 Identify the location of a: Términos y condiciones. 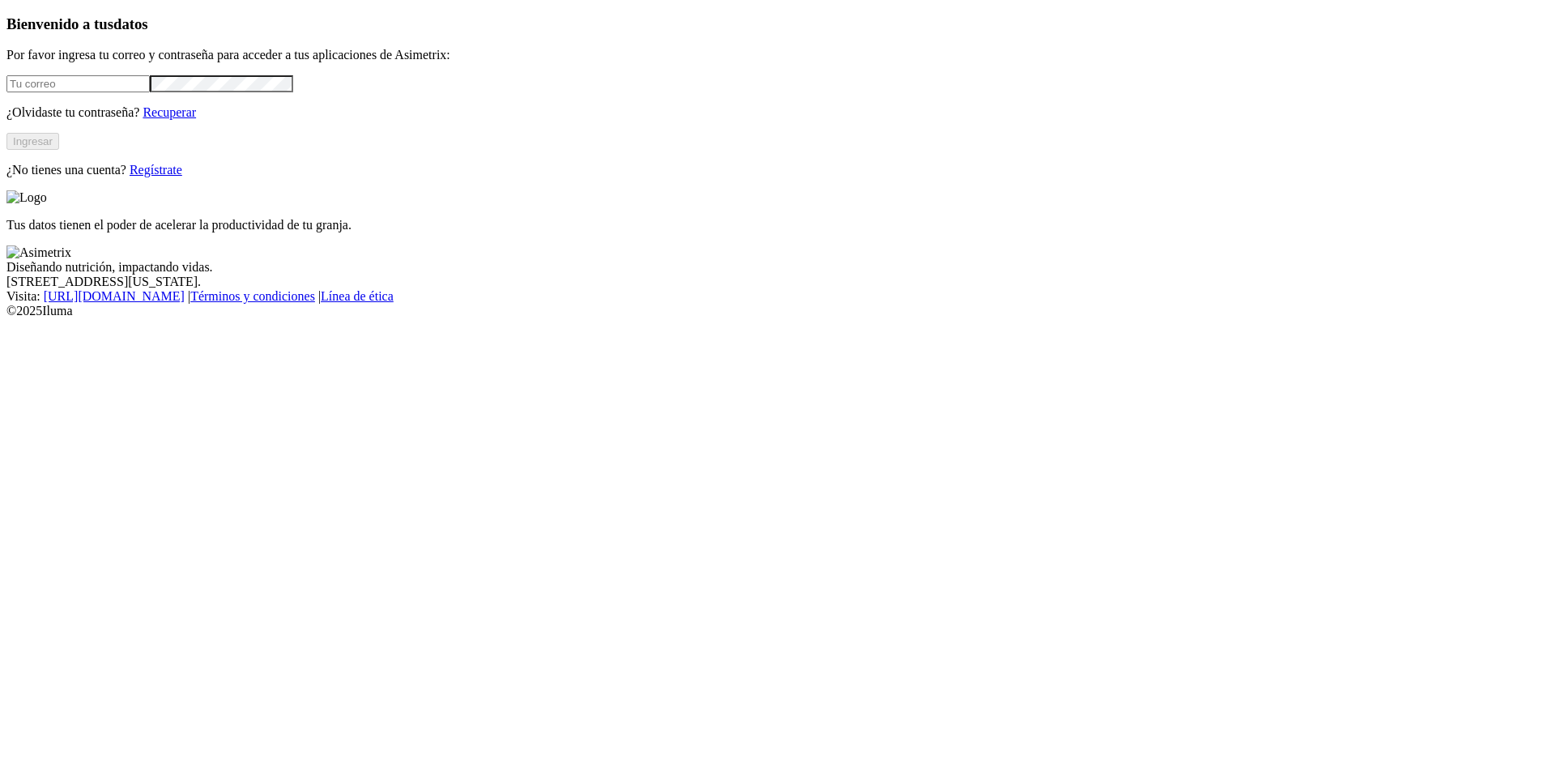
(253, 296).